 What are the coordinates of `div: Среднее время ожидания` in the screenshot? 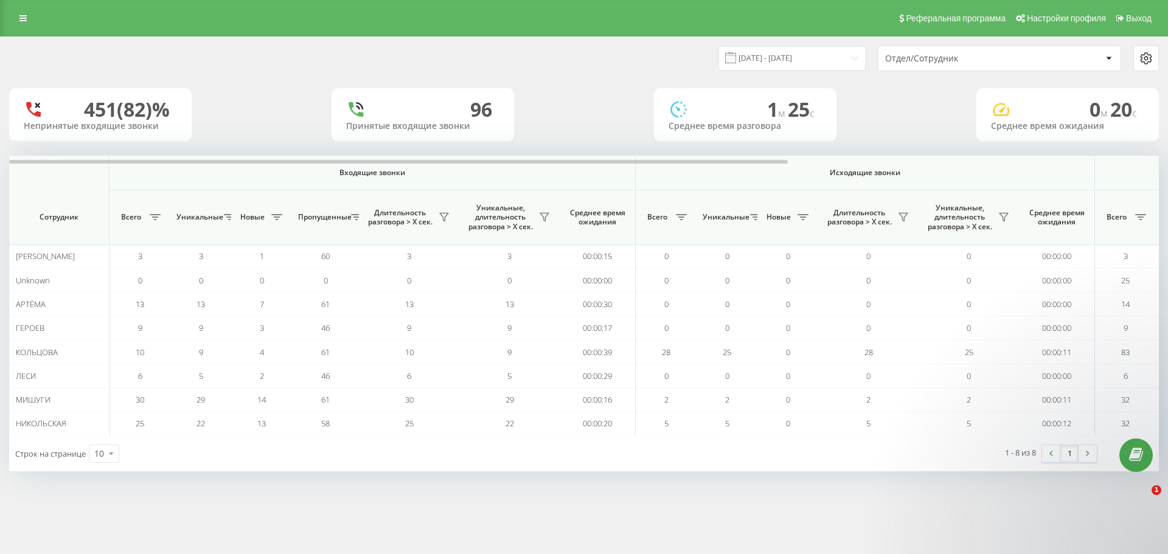 It's located at (1067, 126).